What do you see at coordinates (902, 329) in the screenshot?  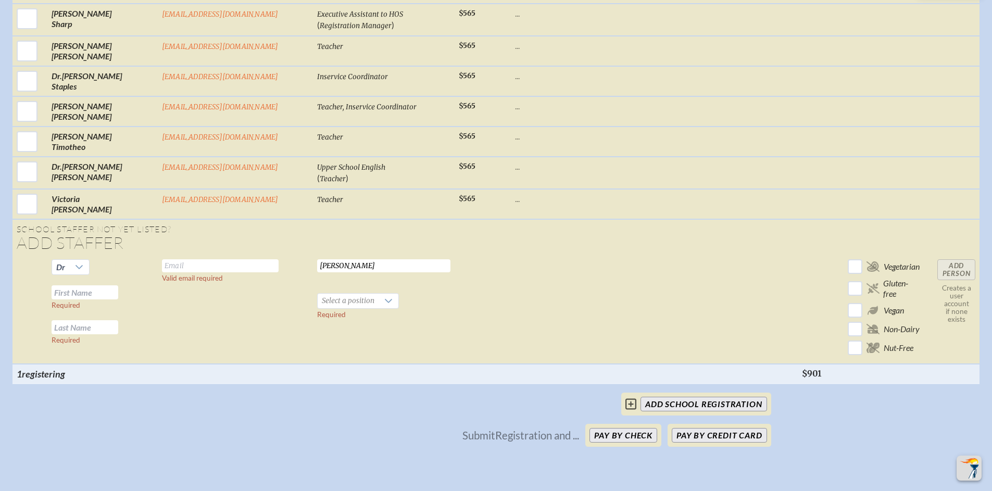 I see `span: Non-Dairy` at bounding box center [902, 329].